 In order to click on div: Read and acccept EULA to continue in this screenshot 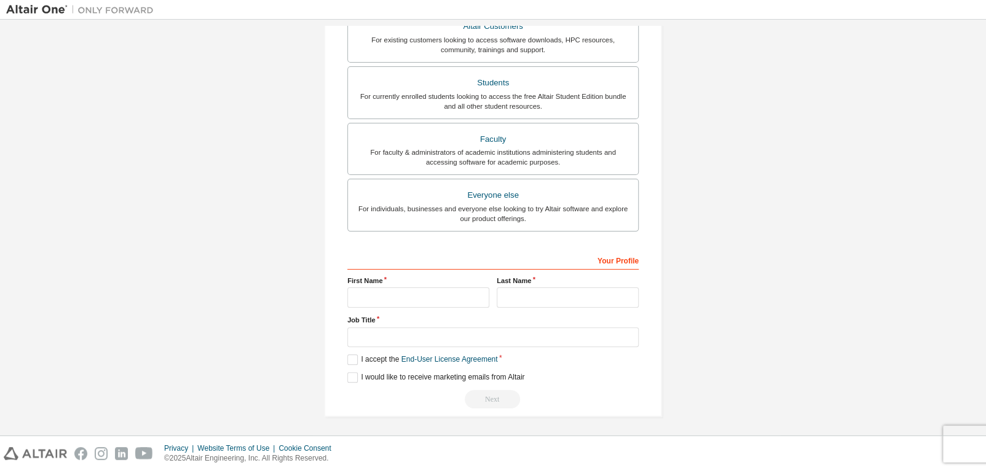, I will do `click(493, 400)`.